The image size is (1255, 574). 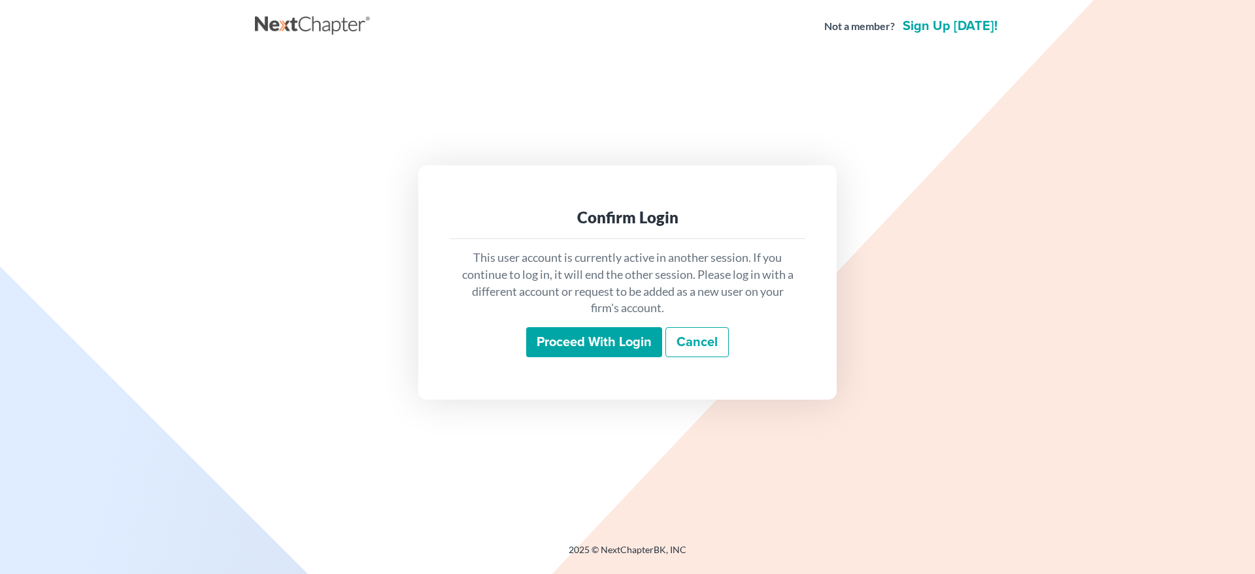 I want to click on a: Cancel, so click(x=697, y=342).